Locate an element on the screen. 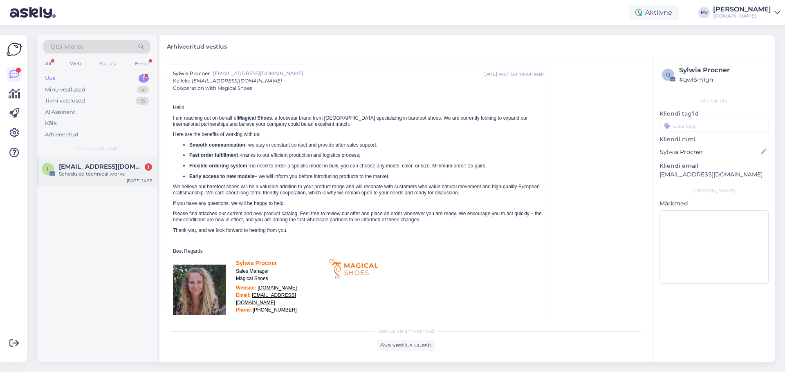  div: Tiimi vestlused is located at coordinates (65, 101).